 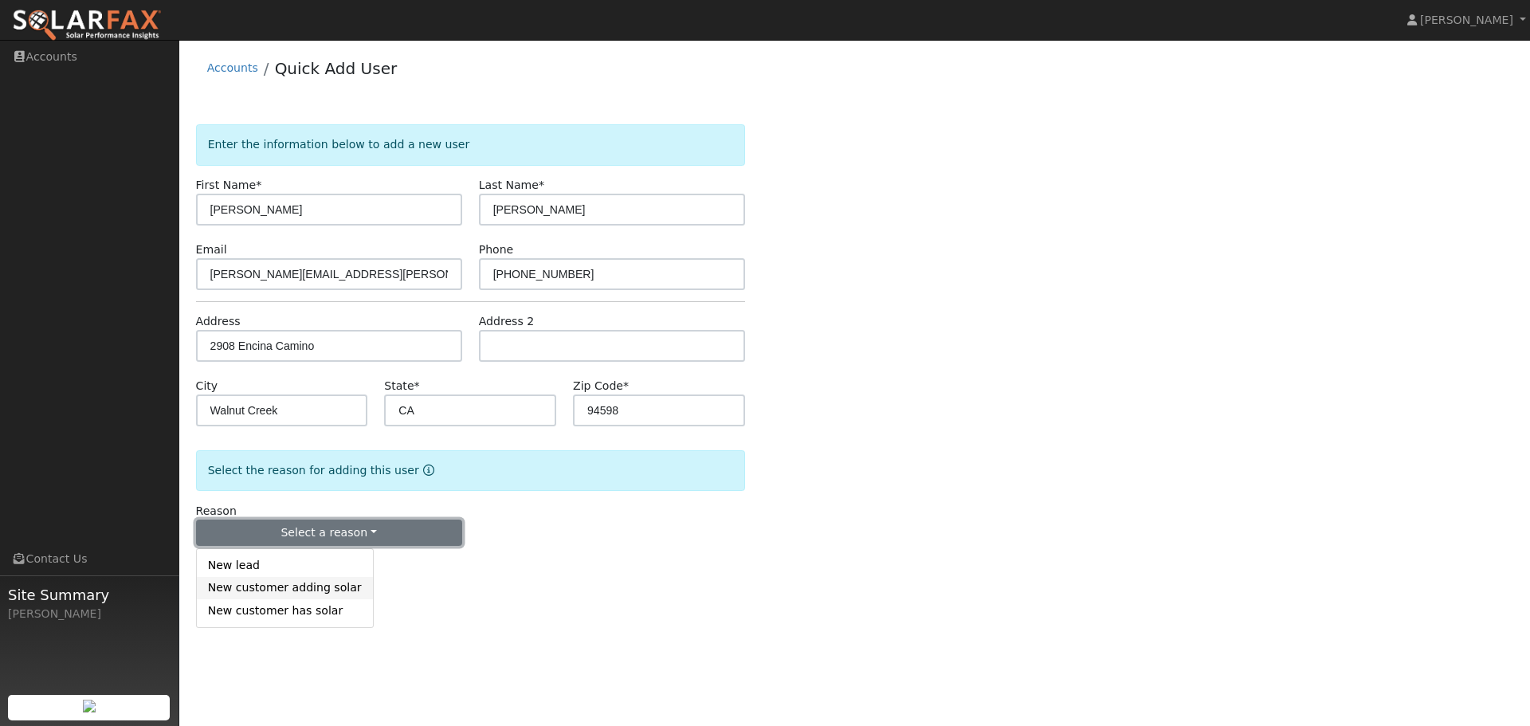 What do you see at coordinates (496, 249) in the screenshot?
I see `label: Phone` at bounding box center [496, 249].